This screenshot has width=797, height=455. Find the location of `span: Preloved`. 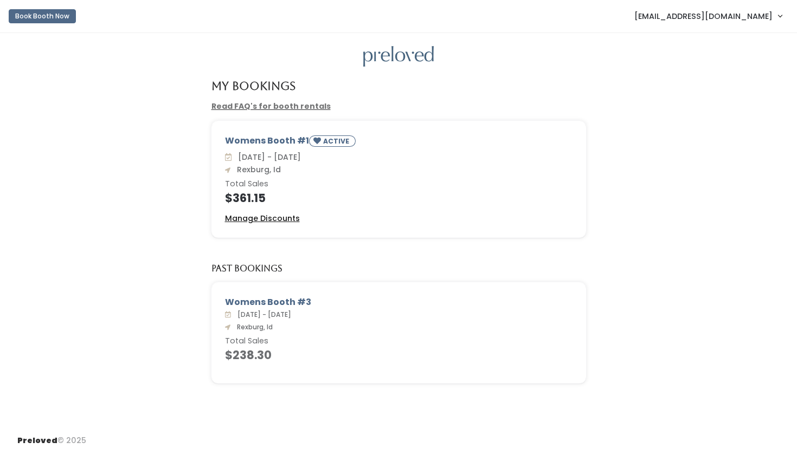

span: Preloved is located at coordinates (37, 441).